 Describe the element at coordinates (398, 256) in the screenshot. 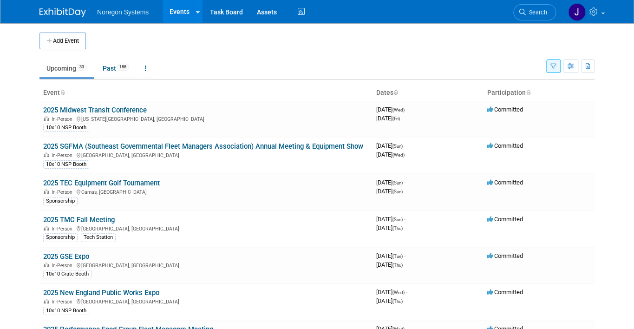

I see `span: (Tue)` at that location.